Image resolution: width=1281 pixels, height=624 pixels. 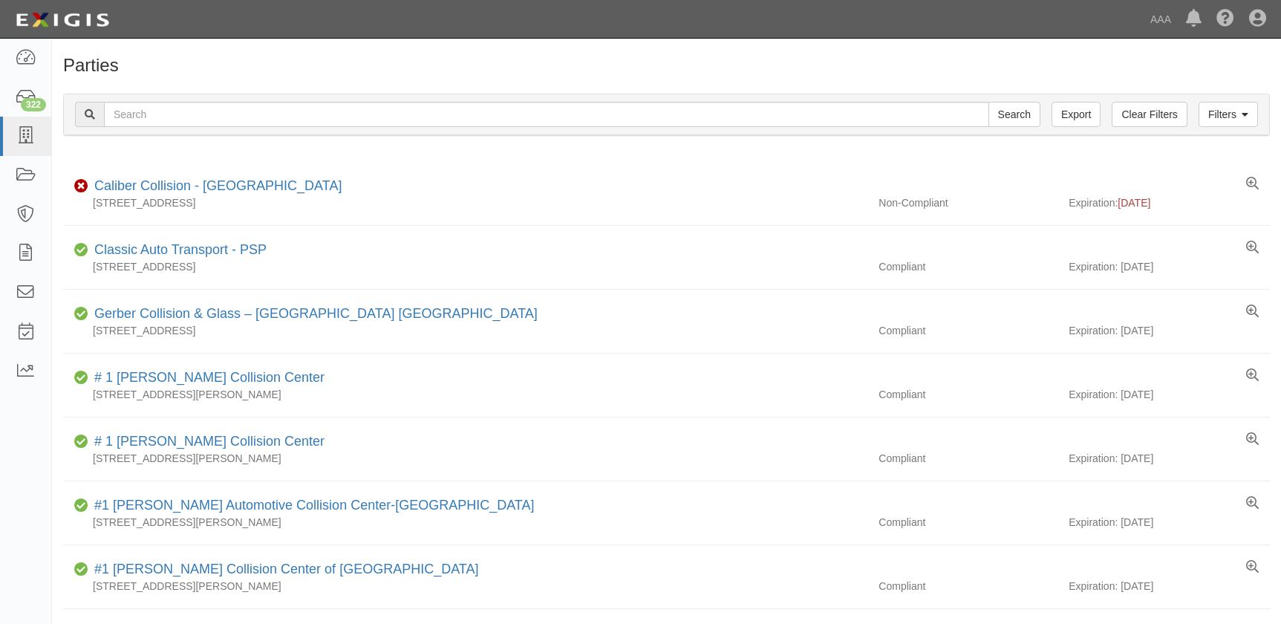 What do you see at coordinates (62, 20) in the screenshot?
I see `img: logo-5460c22ac91f19d4615b14bd174203de0afe785f0fc80cf4dbbc73dc1793850b.png` at bounding box center [62, 20].